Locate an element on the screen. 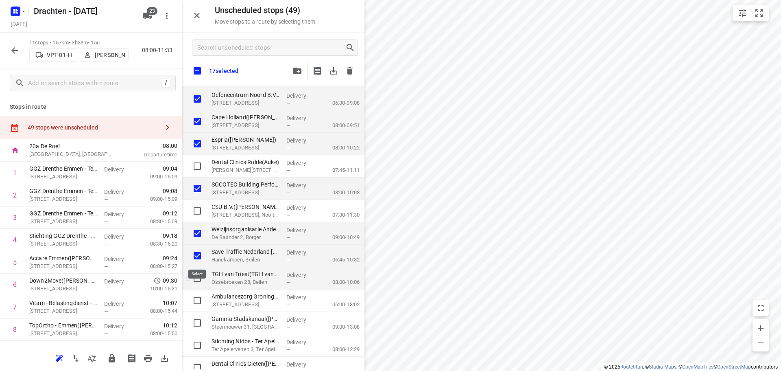  p: Gamma Stadskanaal(Arjan Bruinenberg) is located at coordinates (246, 319).